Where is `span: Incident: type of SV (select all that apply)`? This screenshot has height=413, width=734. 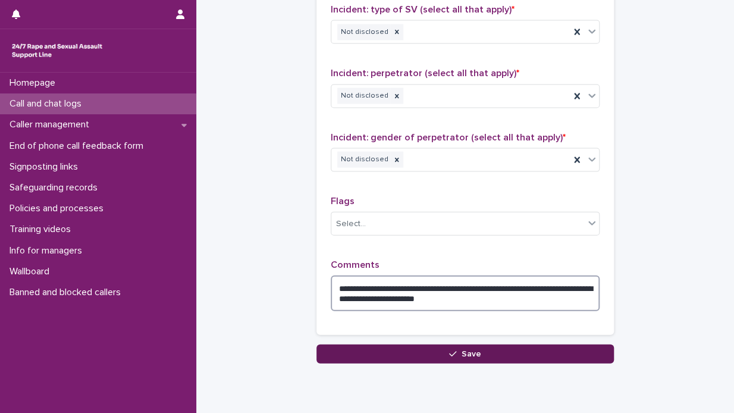
span: Incident: type of SV (select all that apply) is located at coordinates (422, 10).